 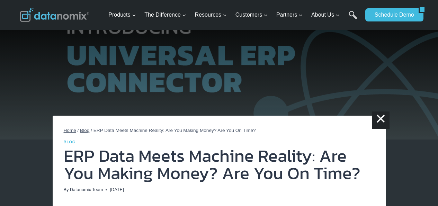 What do you see at coordinates (165, 15) in the screenshot?
I see `span: The Difference` at bounding box center [165, 15].